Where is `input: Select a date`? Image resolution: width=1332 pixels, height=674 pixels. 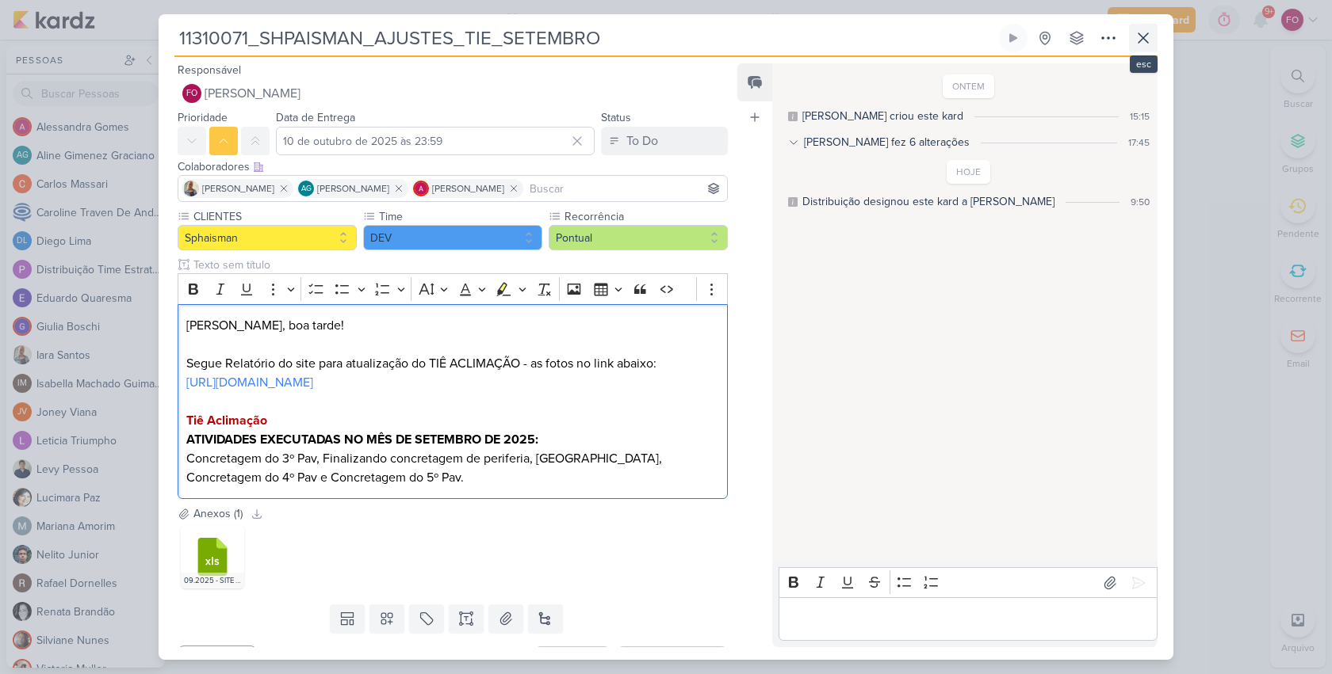
input: Select a date is located at coordinates (435, 141).